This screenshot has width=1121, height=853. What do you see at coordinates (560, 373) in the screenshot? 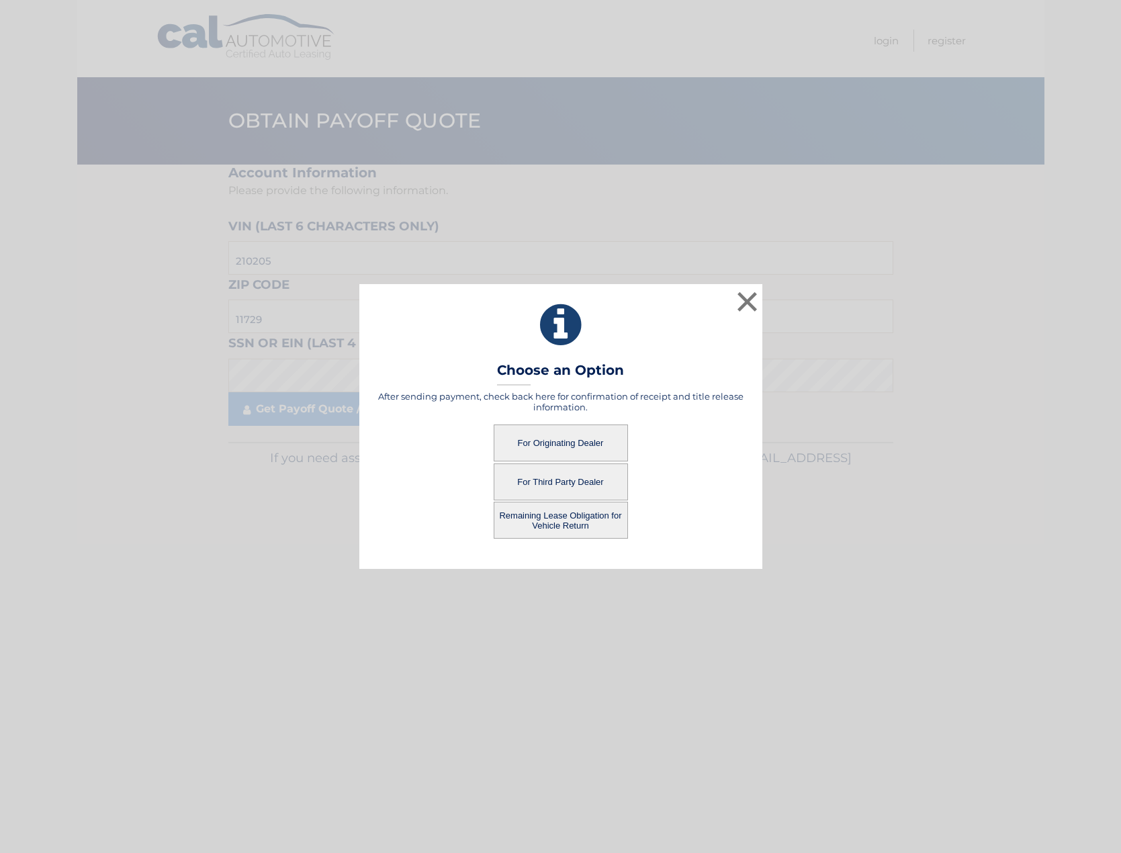
I see `h3: Choose an Option` at bounding box center [560, 373].